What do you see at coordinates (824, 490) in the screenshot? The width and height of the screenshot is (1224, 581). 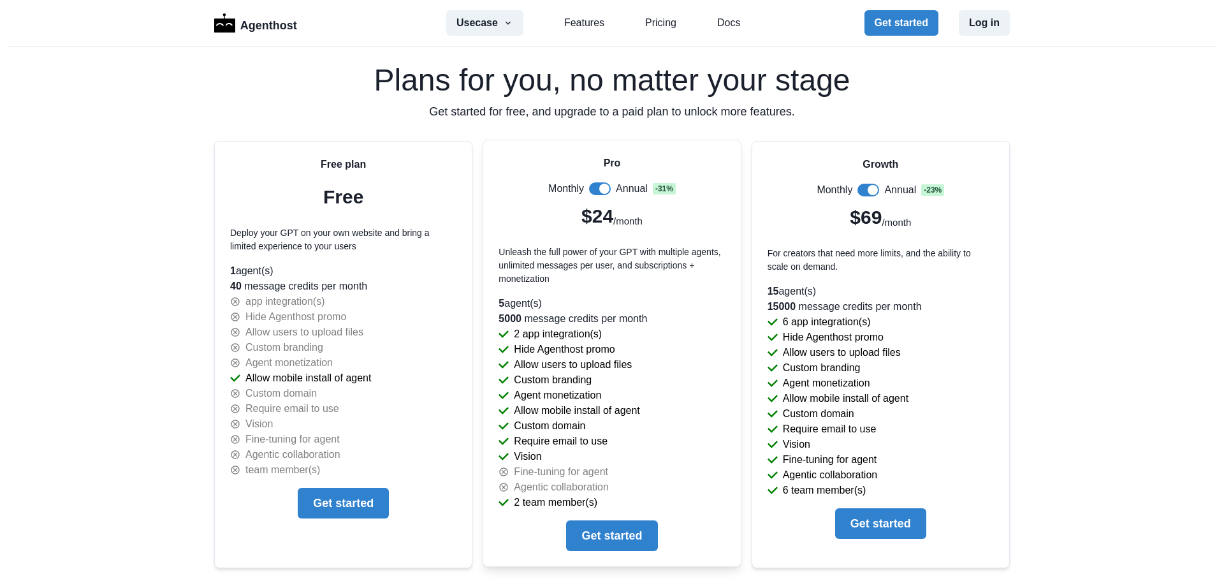 I see `p: 6 team member(s)` at bounding box center [824, 490].